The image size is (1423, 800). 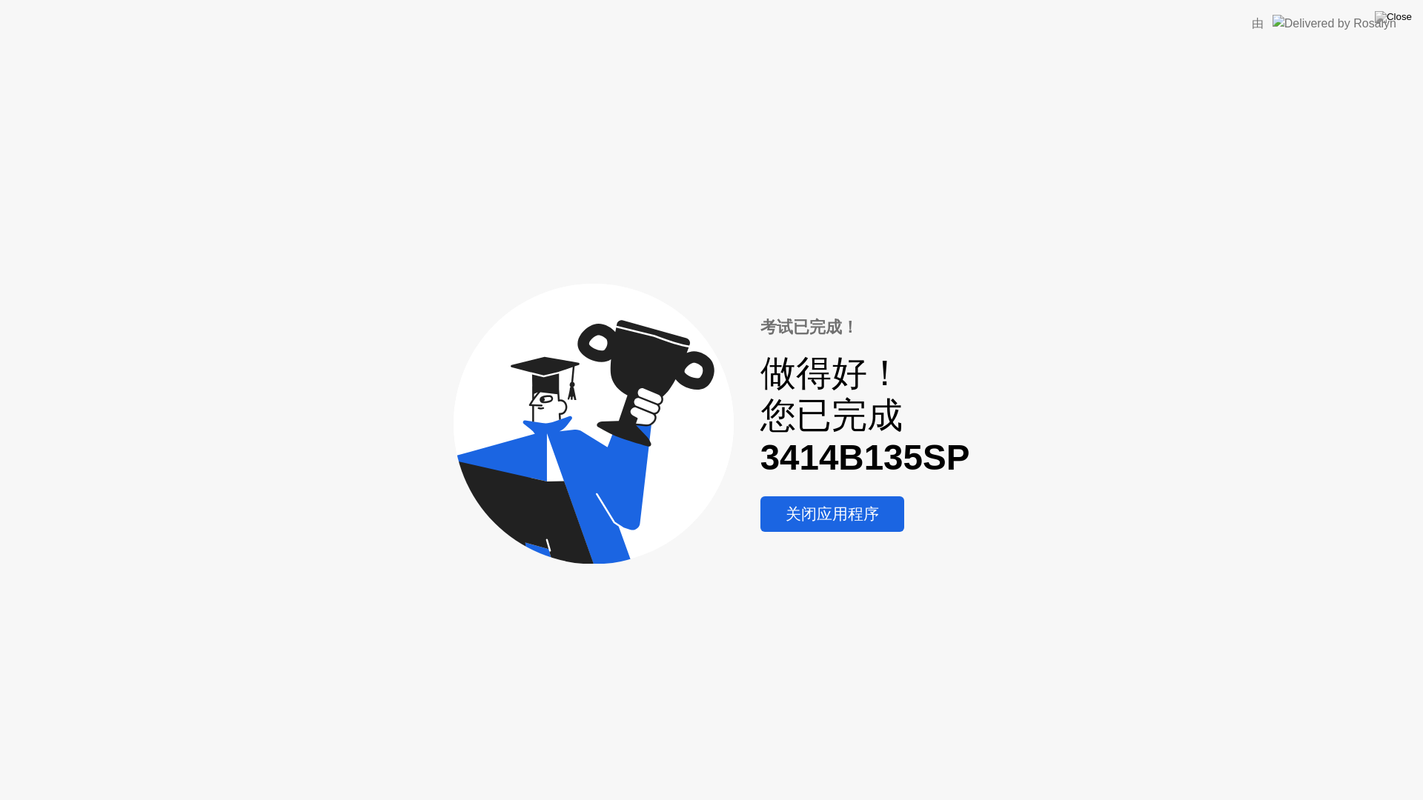 What do you see at coordinates (1393, 17) in the screenshot?
I see `img: Close` at bounding box center [1393, 17].